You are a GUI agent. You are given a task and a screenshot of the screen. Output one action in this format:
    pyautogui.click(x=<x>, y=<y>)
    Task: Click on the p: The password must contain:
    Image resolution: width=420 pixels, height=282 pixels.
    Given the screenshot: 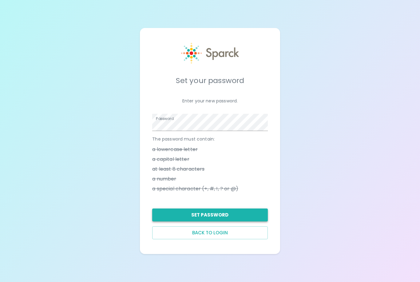 What is the action you would take?
    pyautogui.click(x=210, y=139)
    